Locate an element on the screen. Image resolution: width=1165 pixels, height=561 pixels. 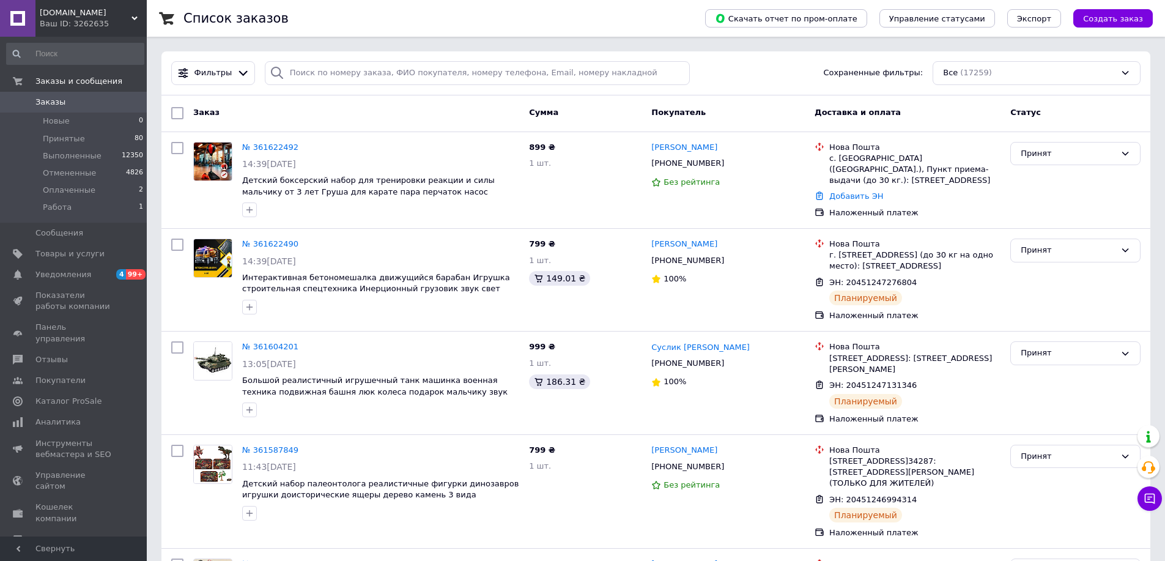
span: Отмененные is located at coordinates (69, 173).